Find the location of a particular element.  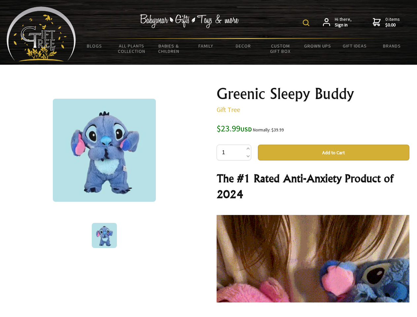

a: All Plants Collection is located at coordinates (132, 49).